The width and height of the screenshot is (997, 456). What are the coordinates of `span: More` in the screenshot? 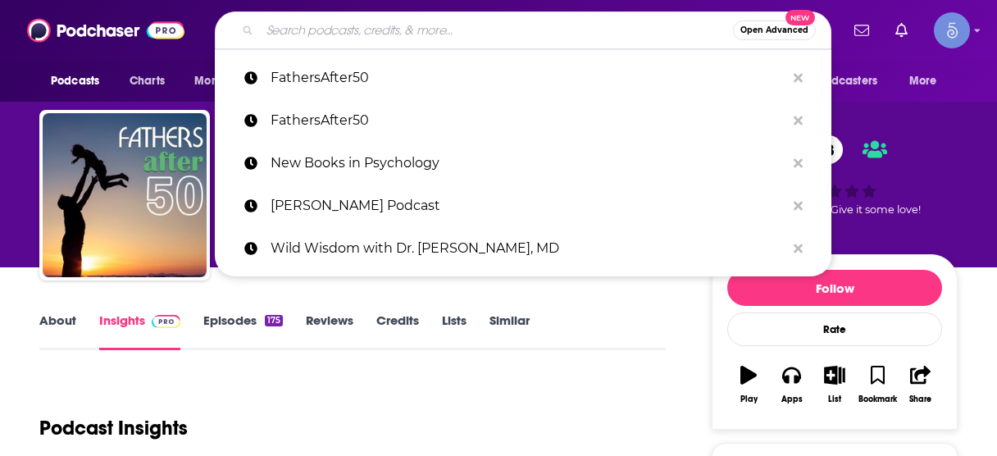 It's located at (923, 81).